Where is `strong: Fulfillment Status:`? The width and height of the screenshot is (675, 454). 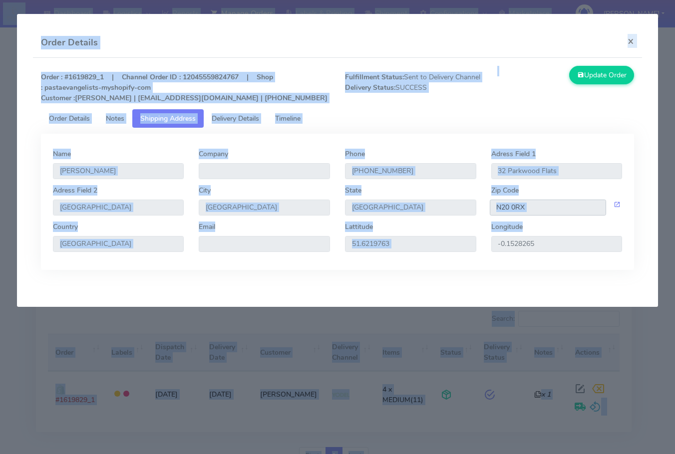 strong: Fulfillment Status: is located at coordinates (374, 77).